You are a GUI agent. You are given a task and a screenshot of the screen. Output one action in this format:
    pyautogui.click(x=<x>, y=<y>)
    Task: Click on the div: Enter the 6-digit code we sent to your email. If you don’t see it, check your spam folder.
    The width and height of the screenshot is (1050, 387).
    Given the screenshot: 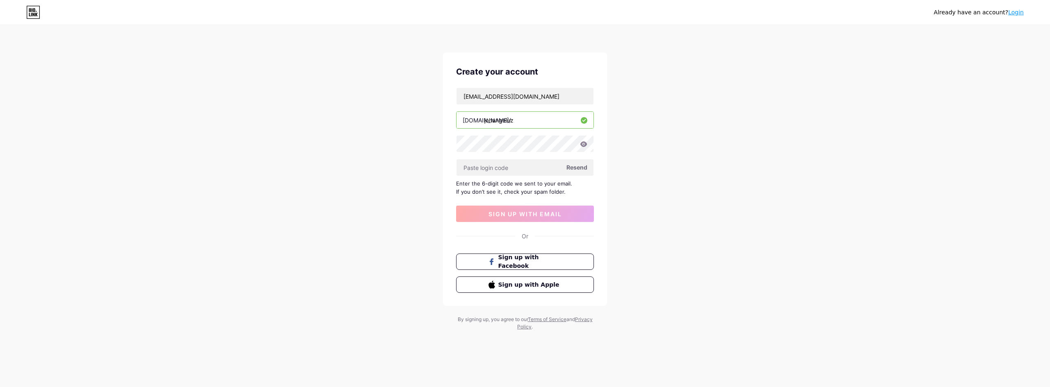 What is the action you would take?
    pyautogui.click(x=525, y=188)
    